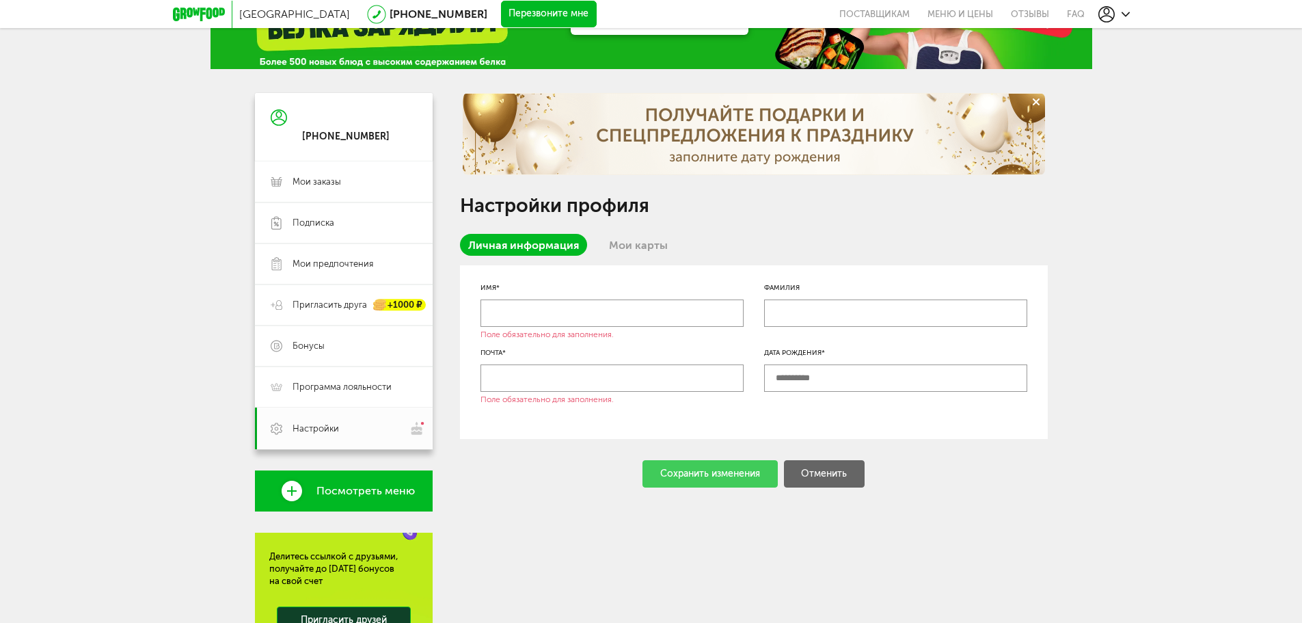  Describe the element at coordinates (895, 353) in the screenshot. I see `div: Дата рождения*` at that location.